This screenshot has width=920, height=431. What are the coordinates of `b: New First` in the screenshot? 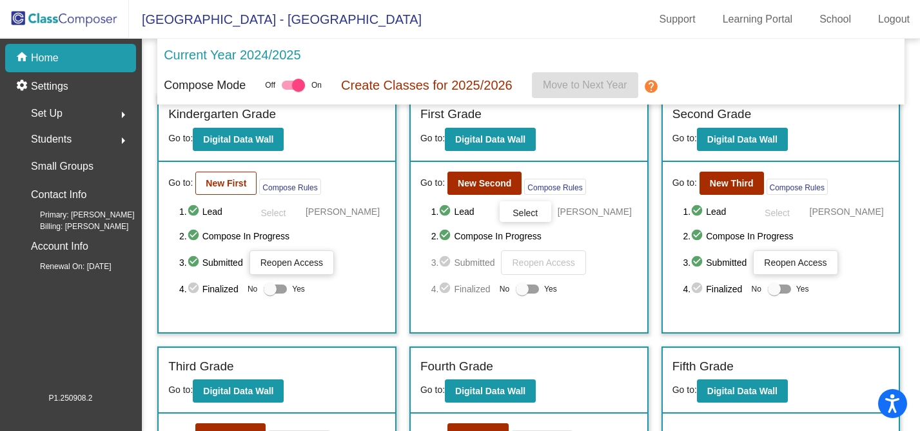 It's located at (226, 183).